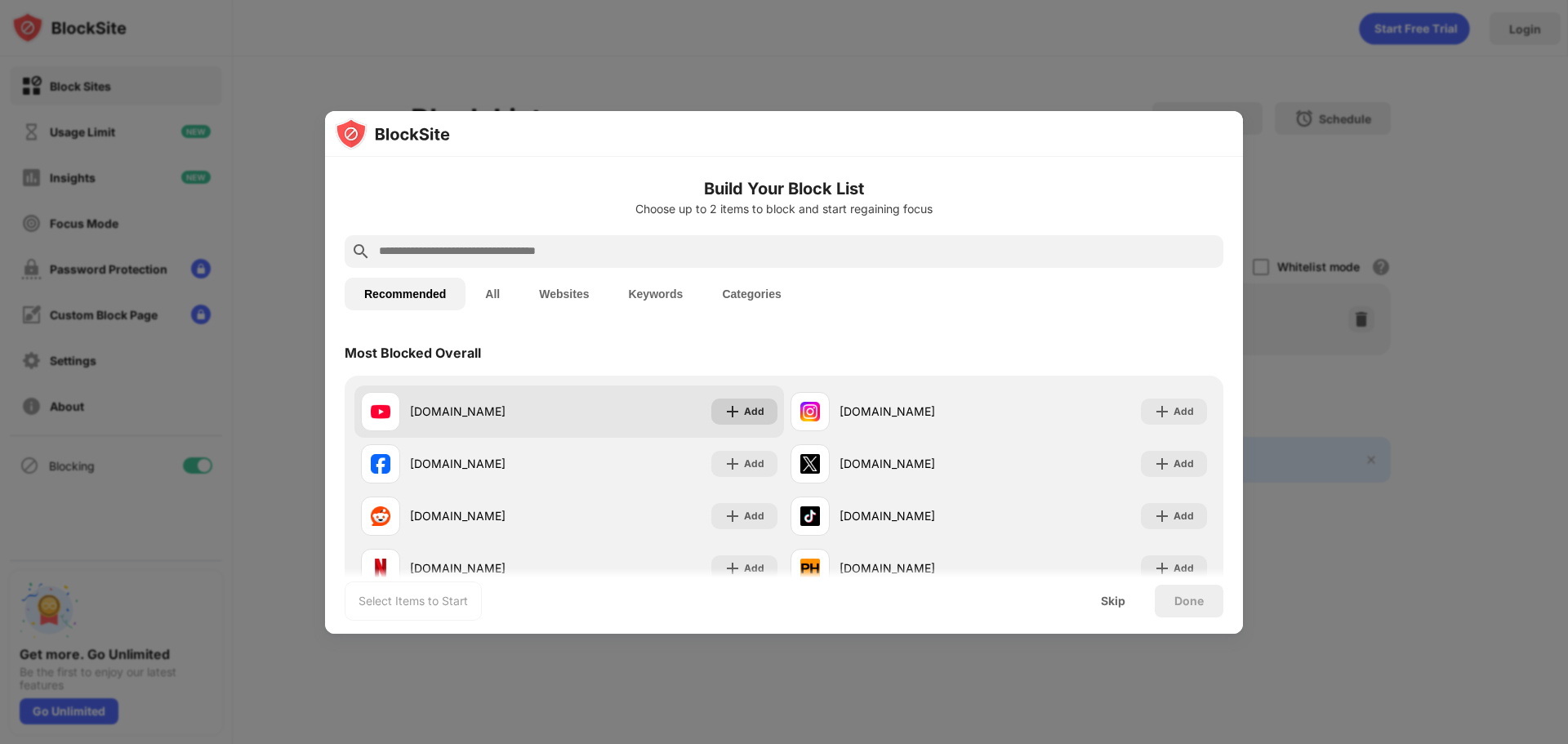 This screenshot has width=1568, height=744. I want to click on h6: Build Your Block List, so click(784, 189).